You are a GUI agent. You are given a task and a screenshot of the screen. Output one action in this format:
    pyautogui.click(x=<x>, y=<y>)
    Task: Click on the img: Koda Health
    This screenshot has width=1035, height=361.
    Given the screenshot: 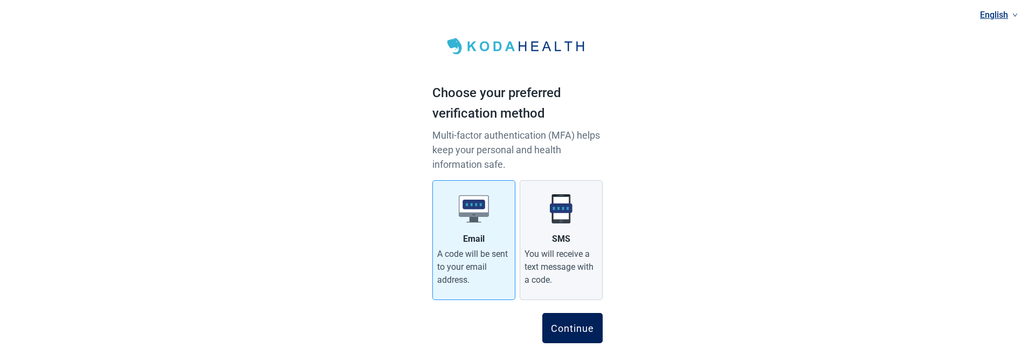 What is the action you would take?
    pyautogui.click(x=518, y=46)
    